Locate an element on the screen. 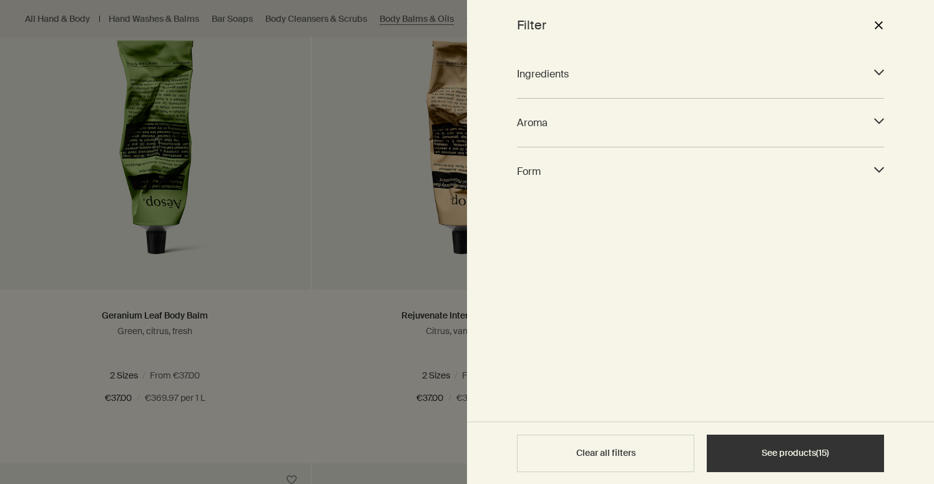  button: Clear all filters is located at coordinates (606, 453).